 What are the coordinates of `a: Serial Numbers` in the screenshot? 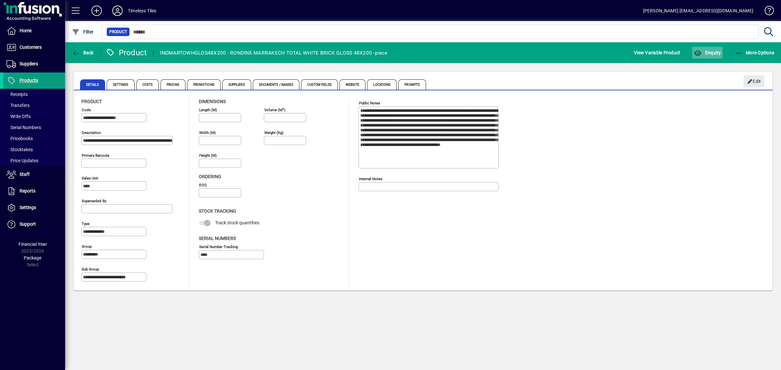 It's located at (34, 127).